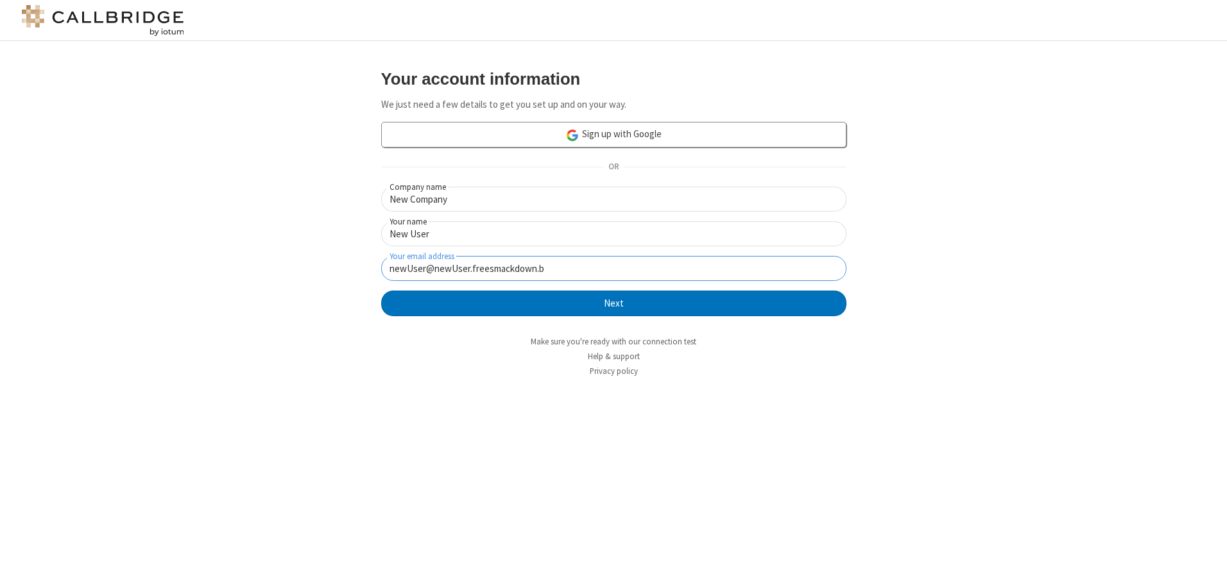 This screenshot has width=1227, height=583. What do you see at coordinates (613, 371) in the screenshot?
I see `a: Privacy policy` at bounding box center [613, 371].